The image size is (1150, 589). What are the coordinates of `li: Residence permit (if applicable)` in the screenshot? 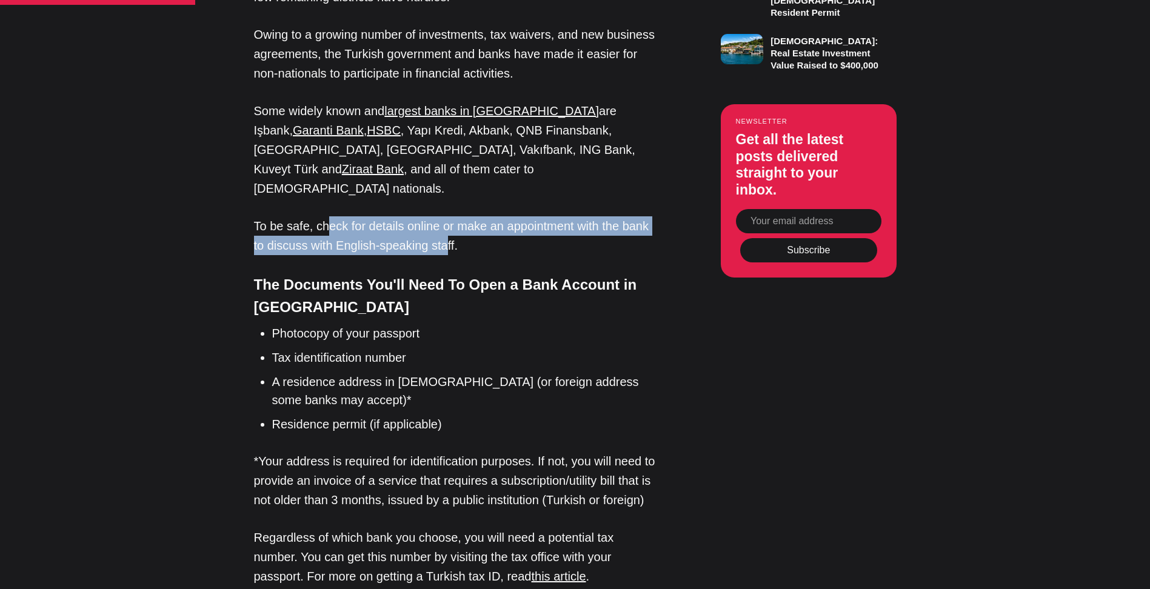 It's located at (466, 424).